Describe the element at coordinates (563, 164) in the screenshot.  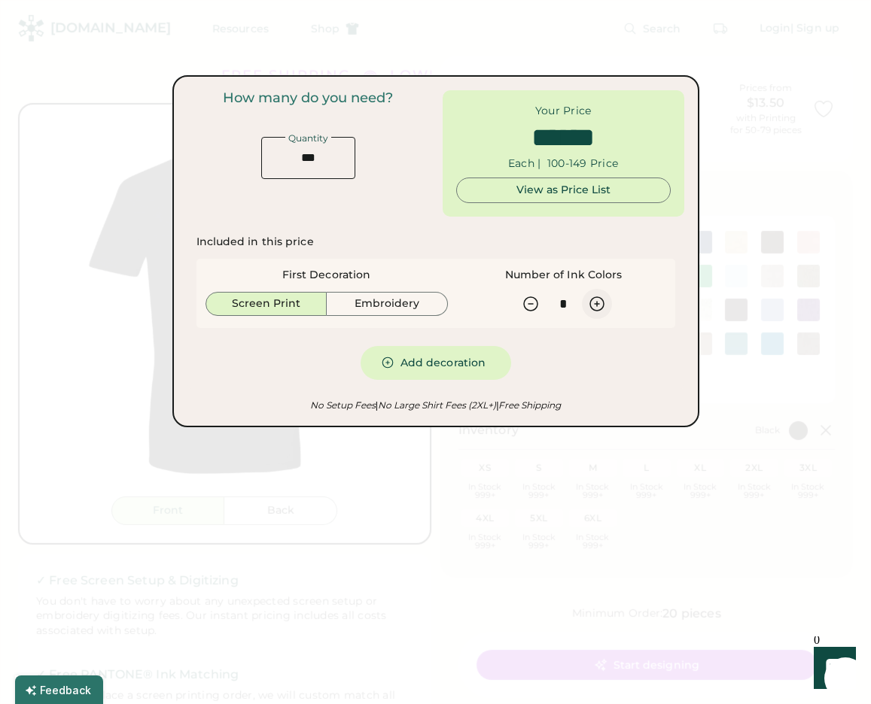
I see `div: Each | 100-149 Price` at that location.